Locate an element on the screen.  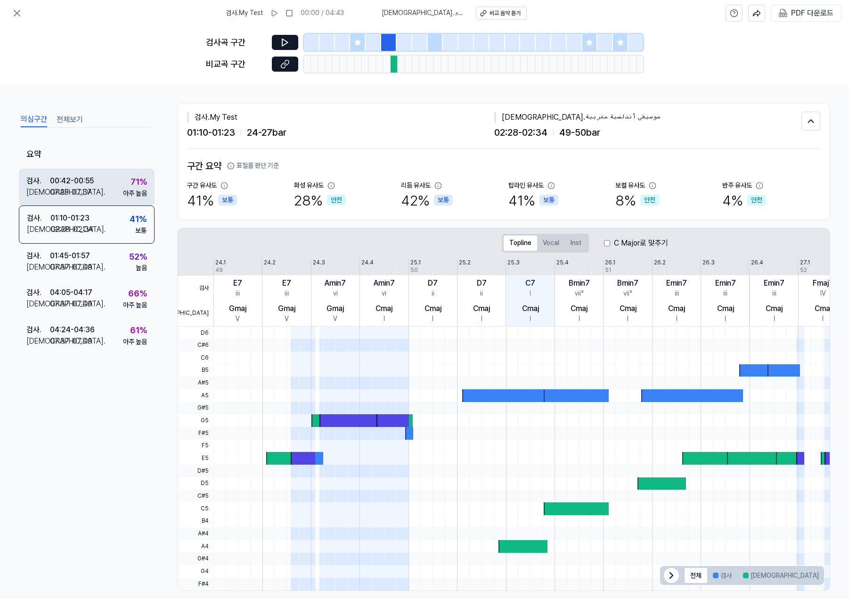
div: Gmaj is located at coordinates (286, 309).